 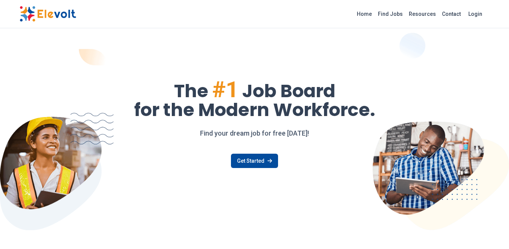 I want to click on a: Login, so click(x=475, y=14).